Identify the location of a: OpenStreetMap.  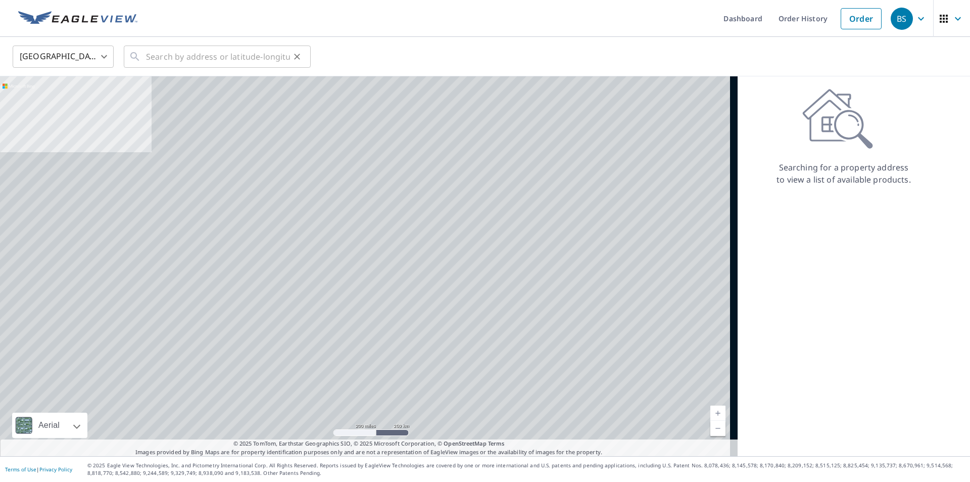
(465, 443).